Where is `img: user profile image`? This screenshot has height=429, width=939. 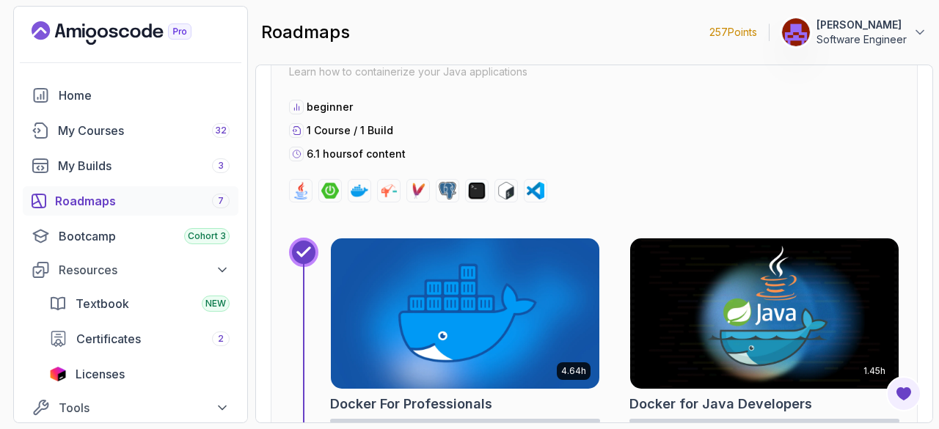
img: user profile image is located at coordinates (796, 32).